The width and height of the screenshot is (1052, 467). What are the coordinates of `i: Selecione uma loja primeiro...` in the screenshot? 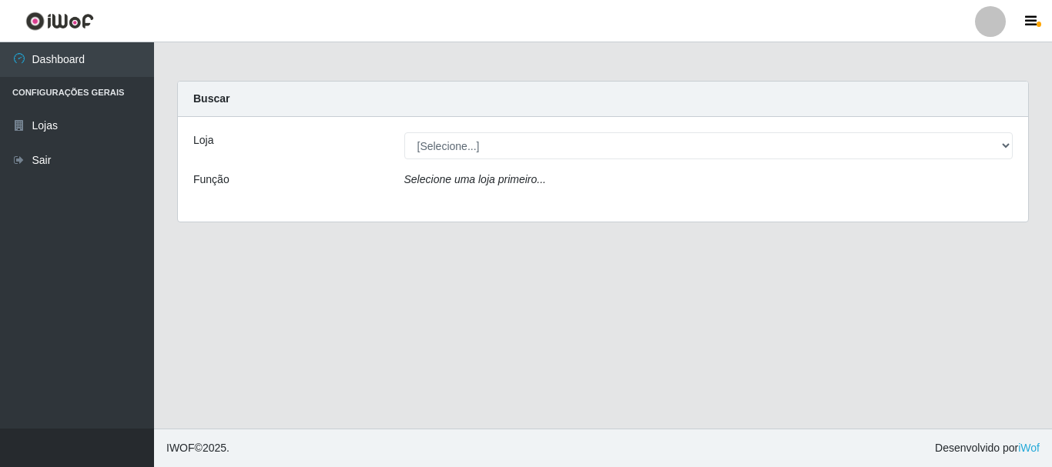 It's located at (475, 179).